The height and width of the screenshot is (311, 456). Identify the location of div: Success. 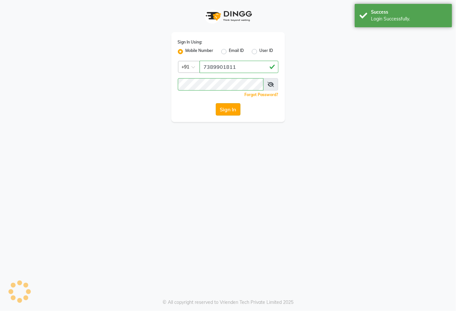
(409, 12).